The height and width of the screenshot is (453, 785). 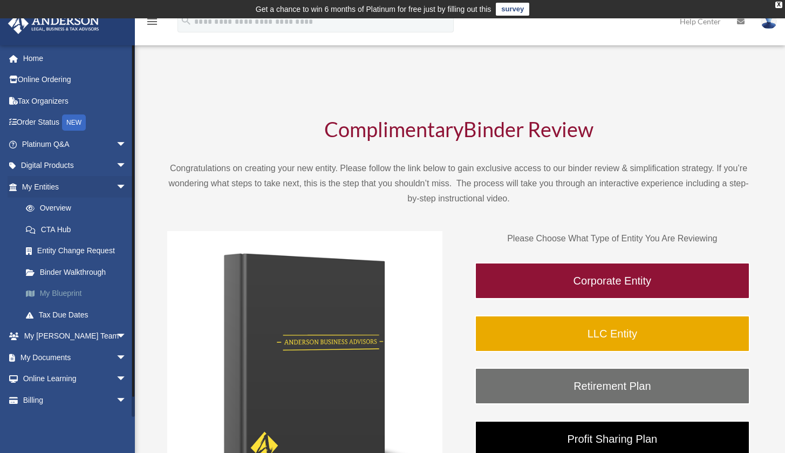 I want to click on img: User Pic, so click(x=769, y=21).